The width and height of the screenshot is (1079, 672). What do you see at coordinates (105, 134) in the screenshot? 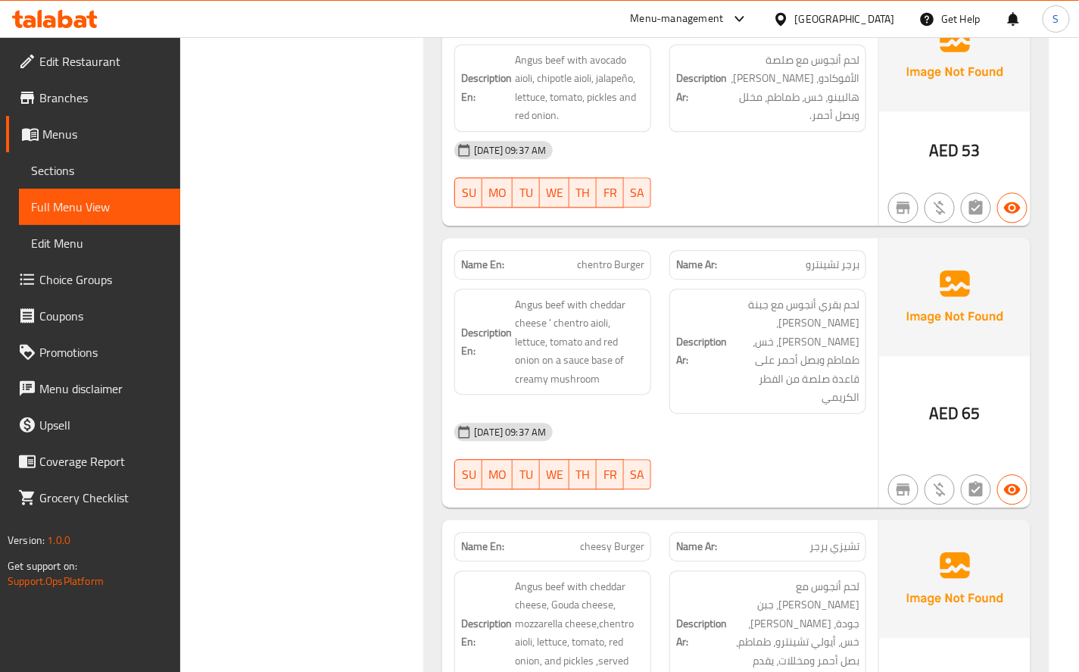
I see `span: Menus` at bounding box center [105, 134].